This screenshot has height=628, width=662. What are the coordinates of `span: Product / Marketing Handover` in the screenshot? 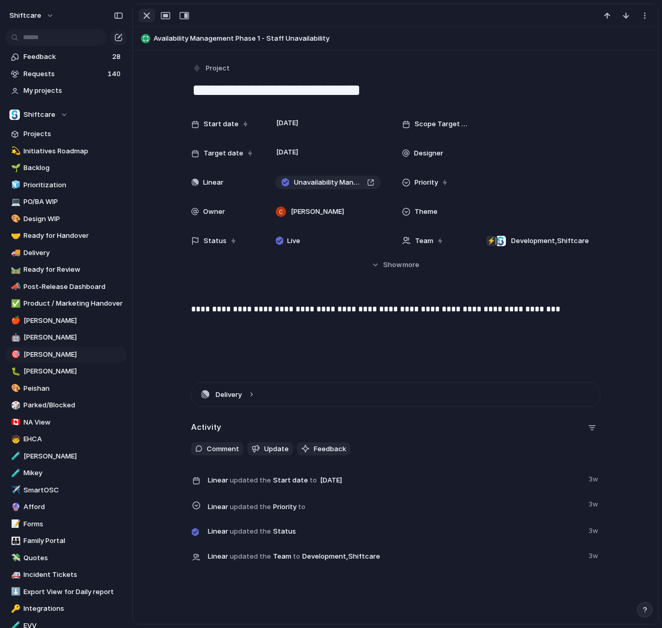 It's located at (73, 304).